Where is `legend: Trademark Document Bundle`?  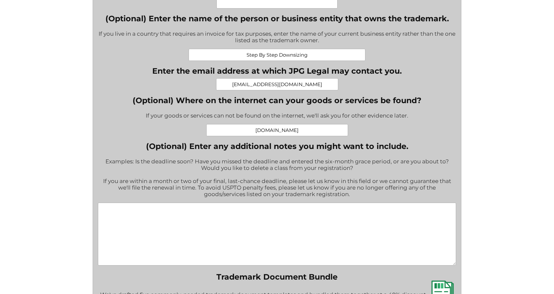
legend: Trademark Document Bundle is located at coordinates (277, 277).